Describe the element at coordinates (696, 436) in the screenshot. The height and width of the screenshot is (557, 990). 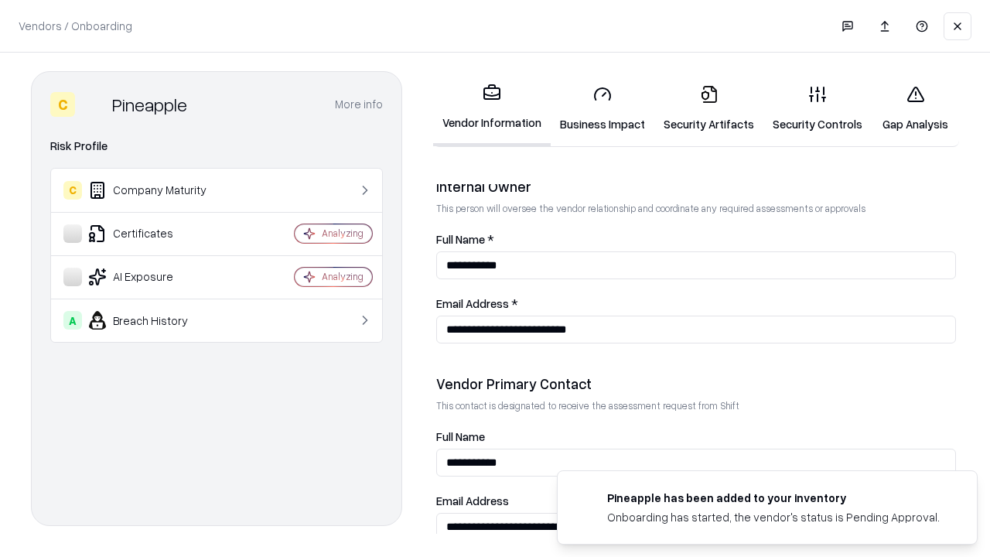
I see `label: Full Name` at that location.